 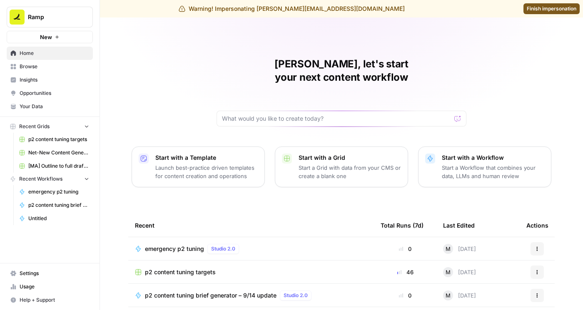 I want to click on a: Net-New Content Generator - Grid Template, so click(x=54, y=153).